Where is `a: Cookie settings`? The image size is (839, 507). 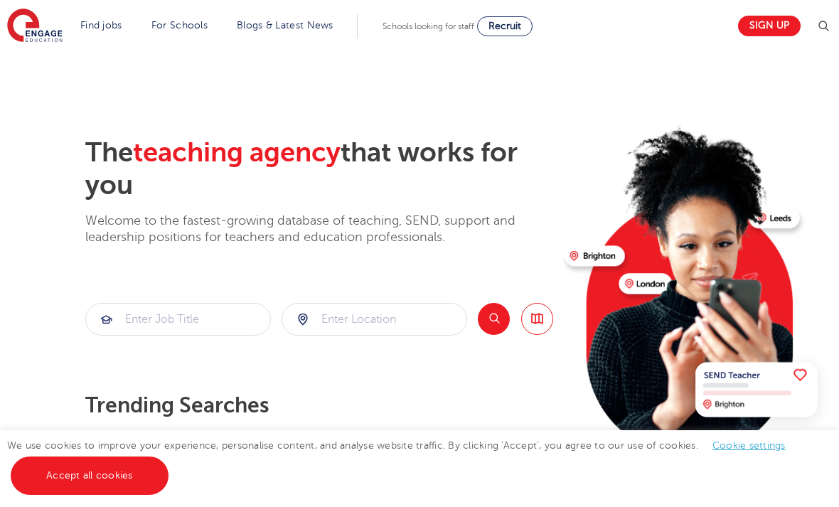
a: Cookie settings is located at coordinates (749, 445).